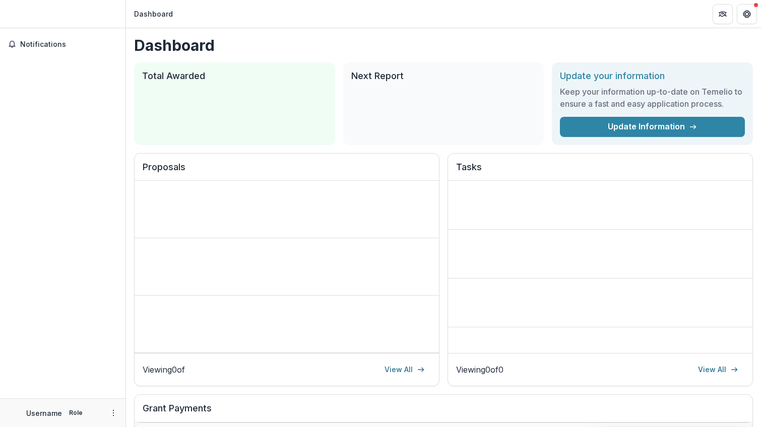  Describe the element at coordinates (444, 413) in the screenshot. I see `h2: Grant Payments` at that location.